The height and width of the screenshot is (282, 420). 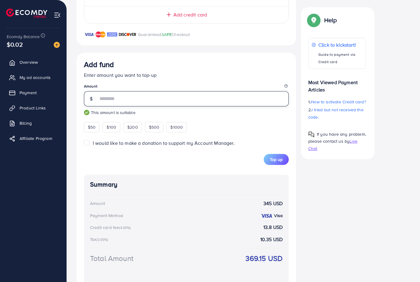 What do you see at coordinates (57, 45) in the screenshot?
I see `img: image` at bounding box center [57, 45].